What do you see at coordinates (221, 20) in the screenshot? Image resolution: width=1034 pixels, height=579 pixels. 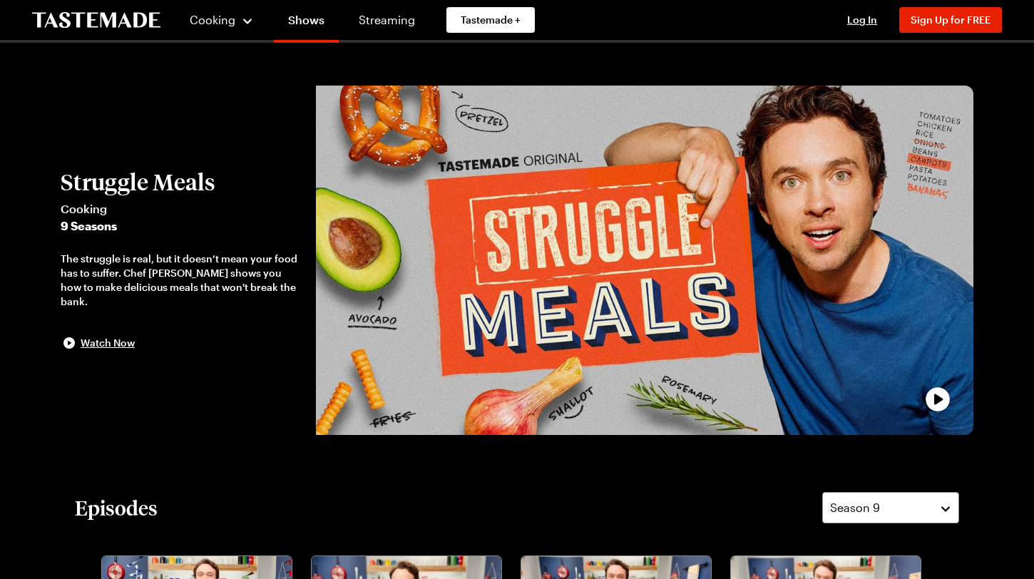 I see `button: Cooking` at bounding box center [221, 20].